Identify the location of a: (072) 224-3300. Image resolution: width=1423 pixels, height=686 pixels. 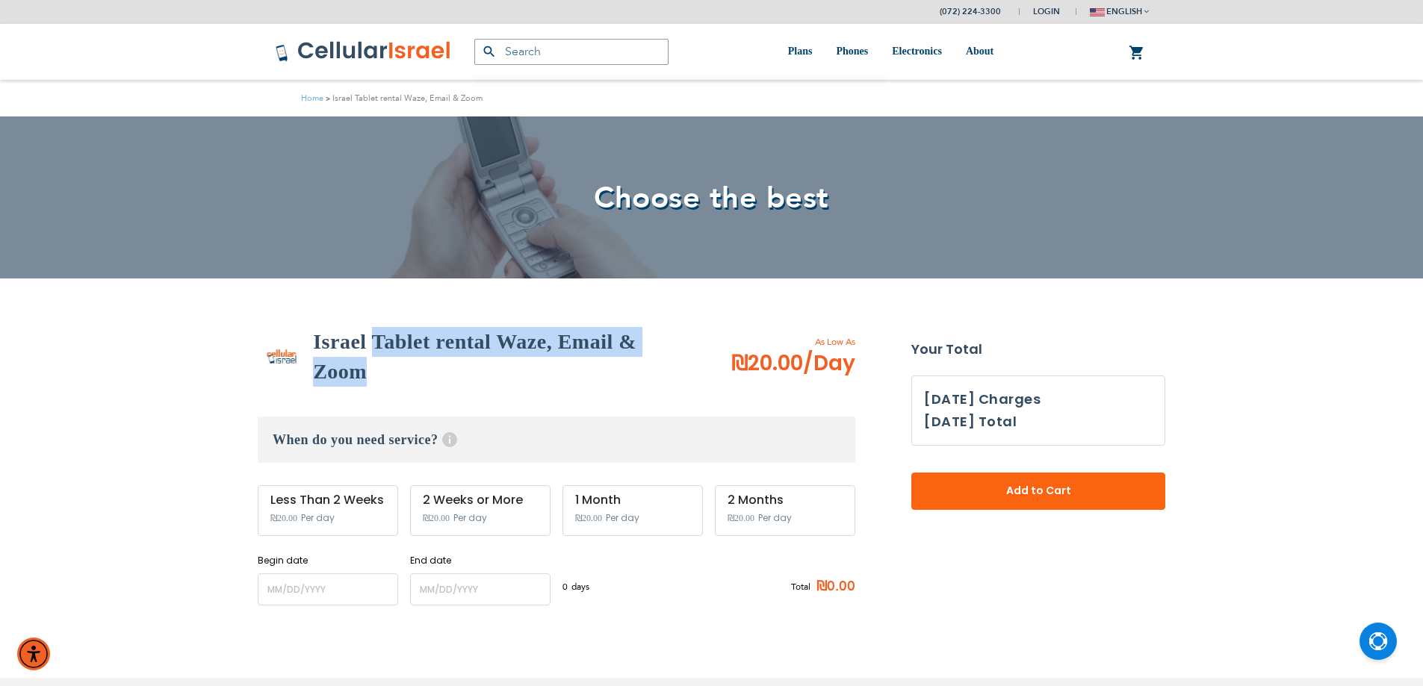
(970, 11).